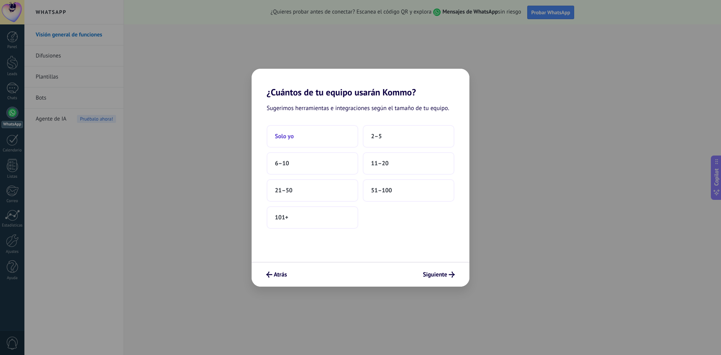  I want to click on span: 2–5, so click(376, 136).